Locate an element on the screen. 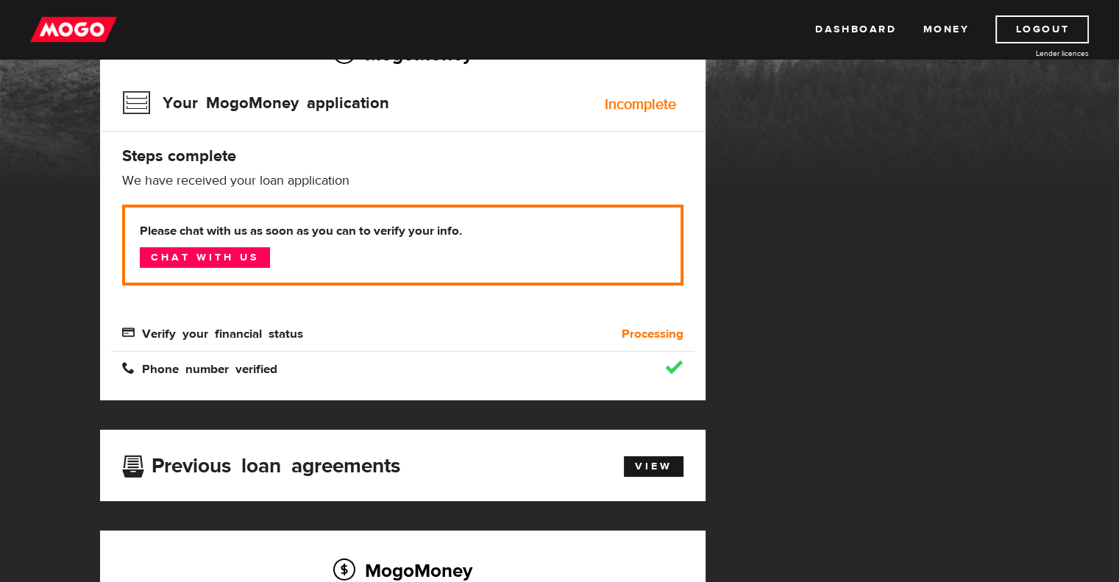  h3: Your MogoMoney application is located at coordinates (255, 103).